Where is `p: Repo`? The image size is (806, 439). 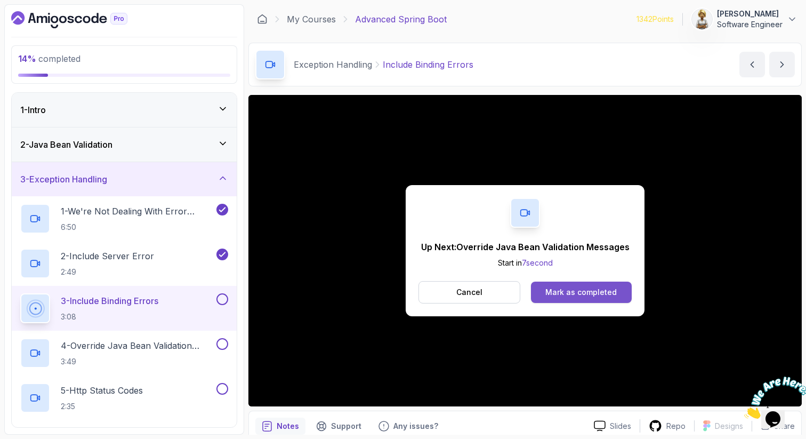
p: Repo is located at coordinates (676, 426).